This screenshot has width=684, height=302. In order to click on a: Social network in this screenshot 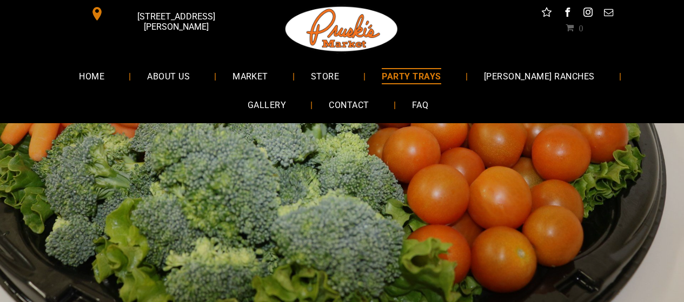, I will do `click(546, 14)`.